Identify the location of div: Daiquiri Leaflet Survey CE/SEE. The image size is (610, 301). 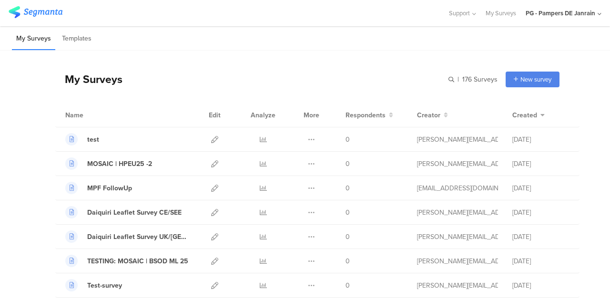
(134, 212).